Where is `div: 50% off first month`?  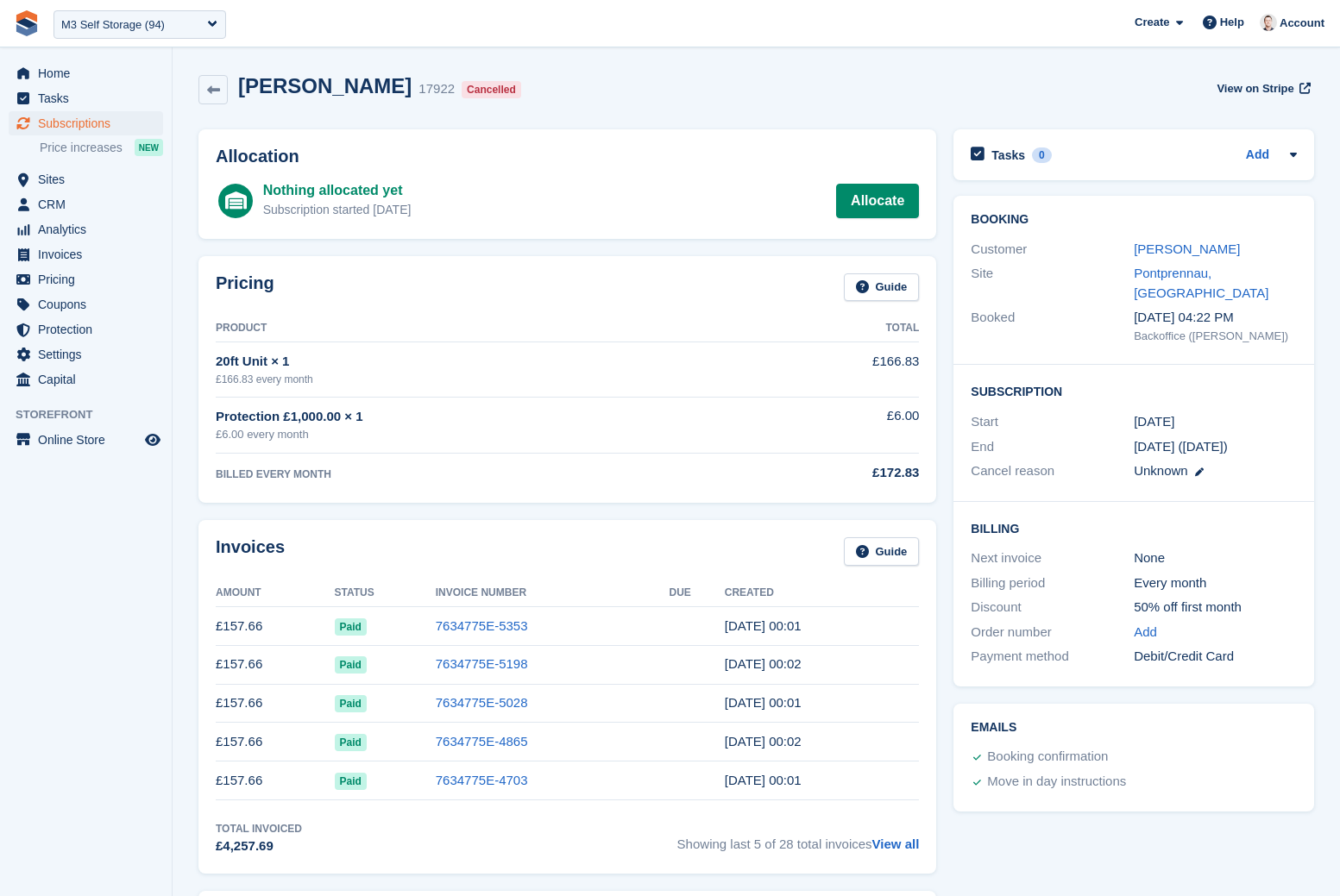 div: 50% off first month is located at coordinates (1214, 608).